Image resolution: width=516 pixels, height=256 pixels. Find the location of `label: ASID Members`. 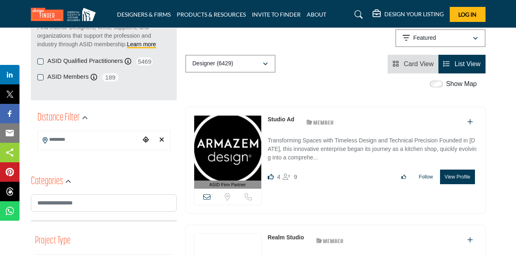

label: ASID Members is located at coordinates (68, 77).